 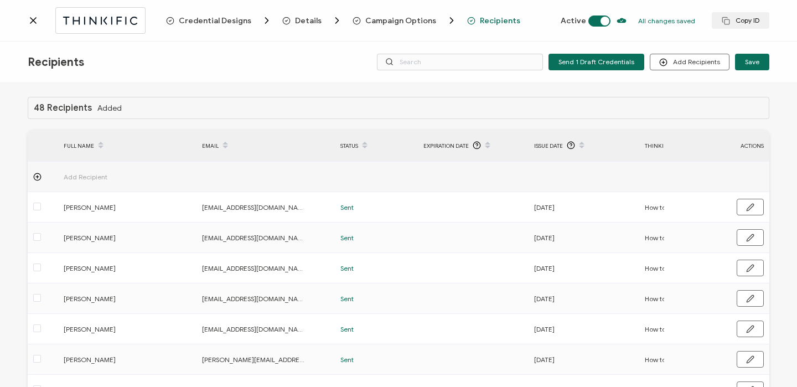 I want to click on img: thinkific.svg, so click(x=100, y=20).